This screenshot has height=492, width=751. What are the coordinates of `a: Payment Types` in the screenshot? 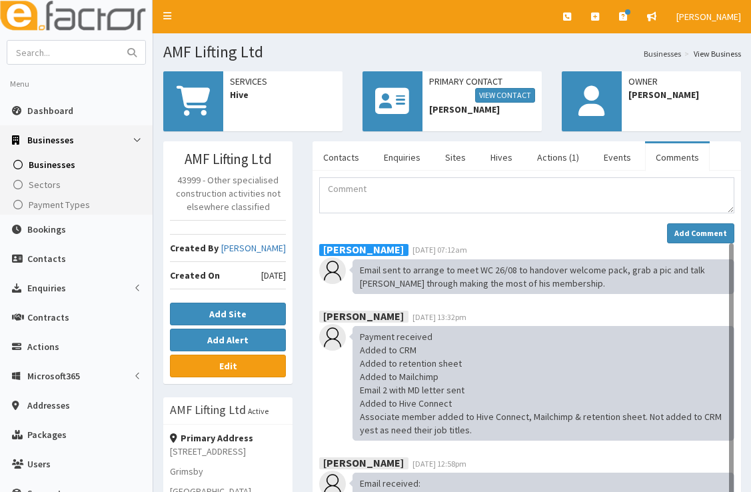 It's located at (78, 205).